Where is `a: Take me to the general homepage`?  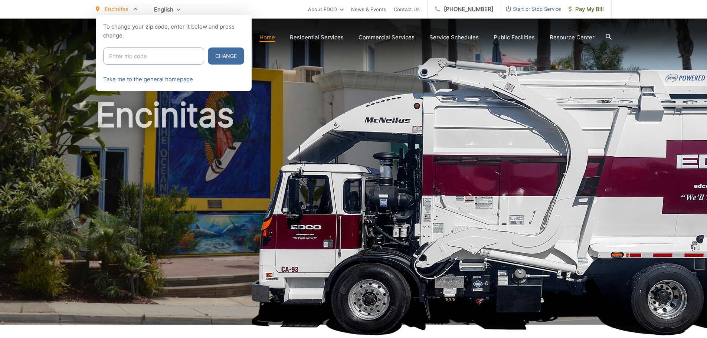
a: Take me to the general homepage is located at coordinates (148, 79).